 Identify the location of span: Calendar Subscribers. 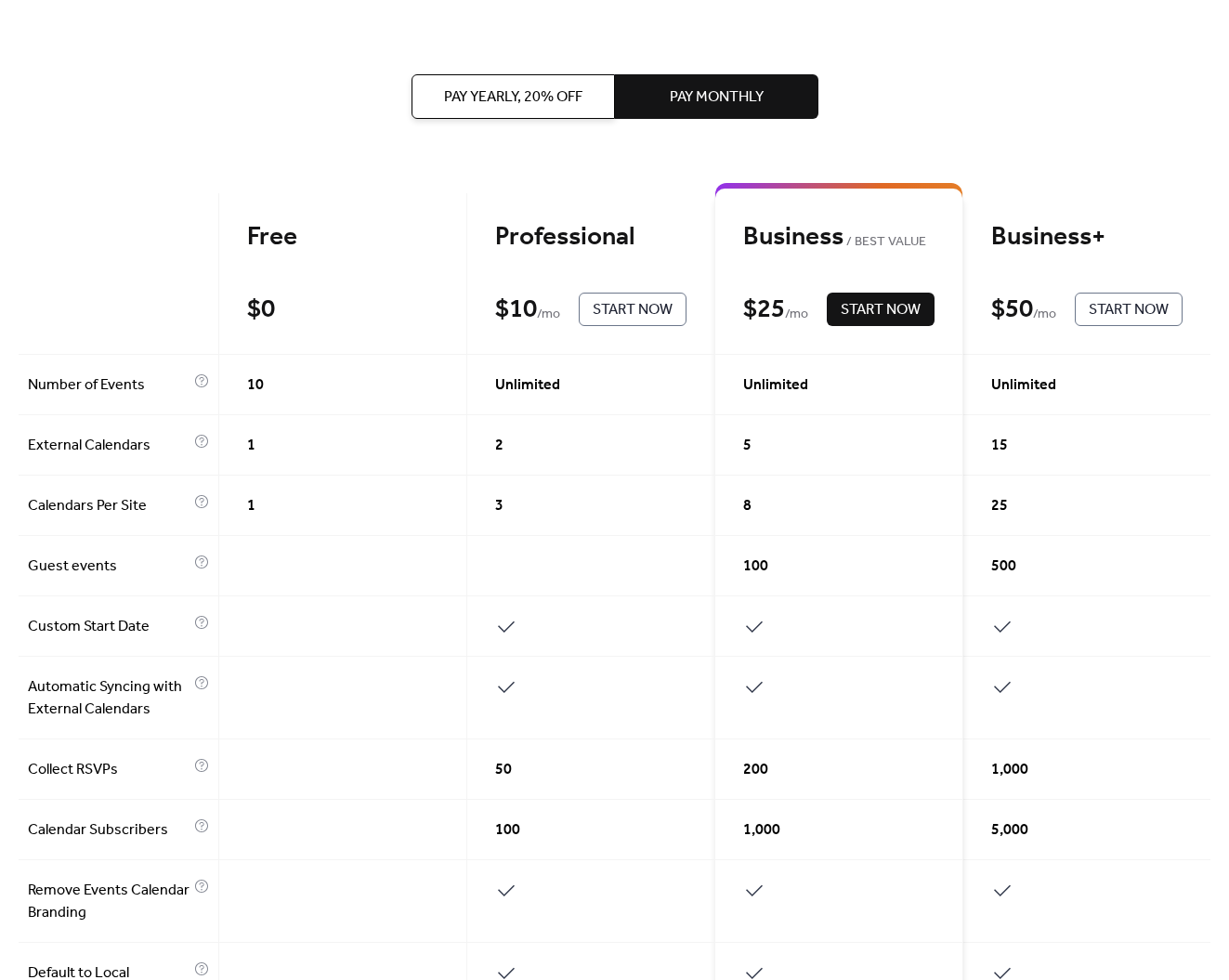
(108, 830).